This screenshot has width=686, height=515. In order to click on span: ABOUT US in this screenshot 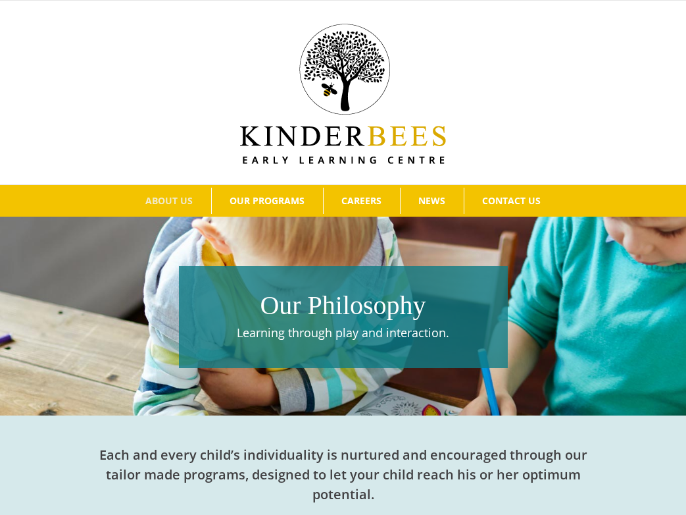, I will do `click(169, 201)`.